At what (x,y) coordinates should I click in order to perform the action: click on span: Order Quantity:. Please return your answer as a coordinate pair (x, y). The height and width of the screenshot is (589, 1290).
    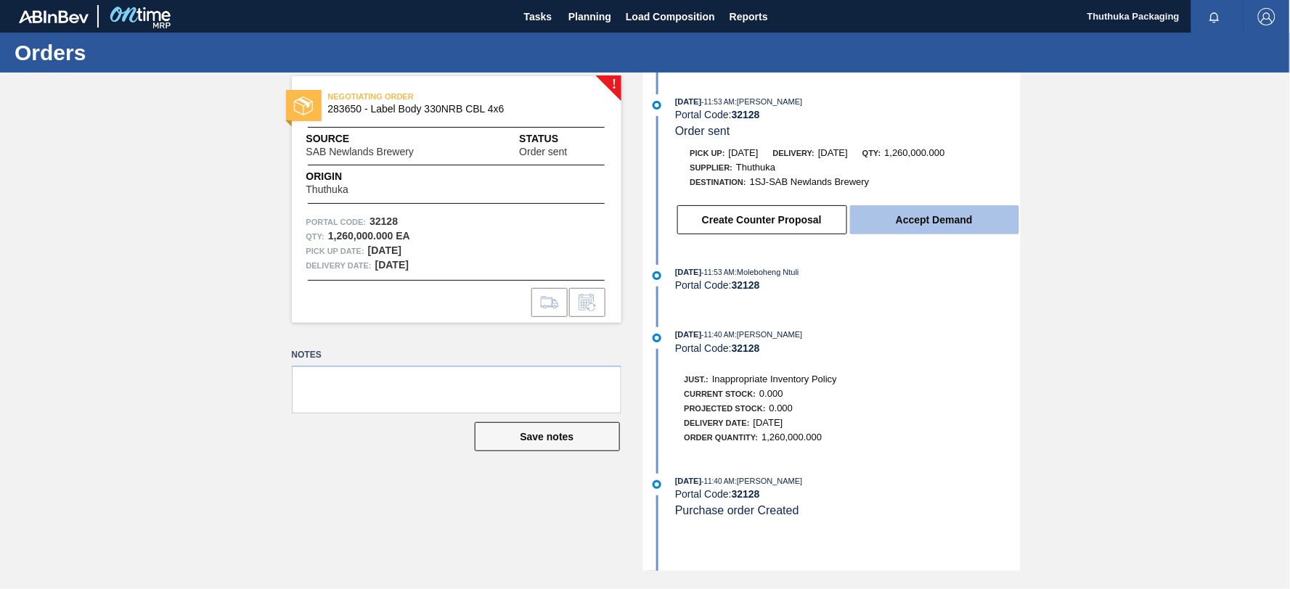
    Looking at the image, I should click on (721, 438).